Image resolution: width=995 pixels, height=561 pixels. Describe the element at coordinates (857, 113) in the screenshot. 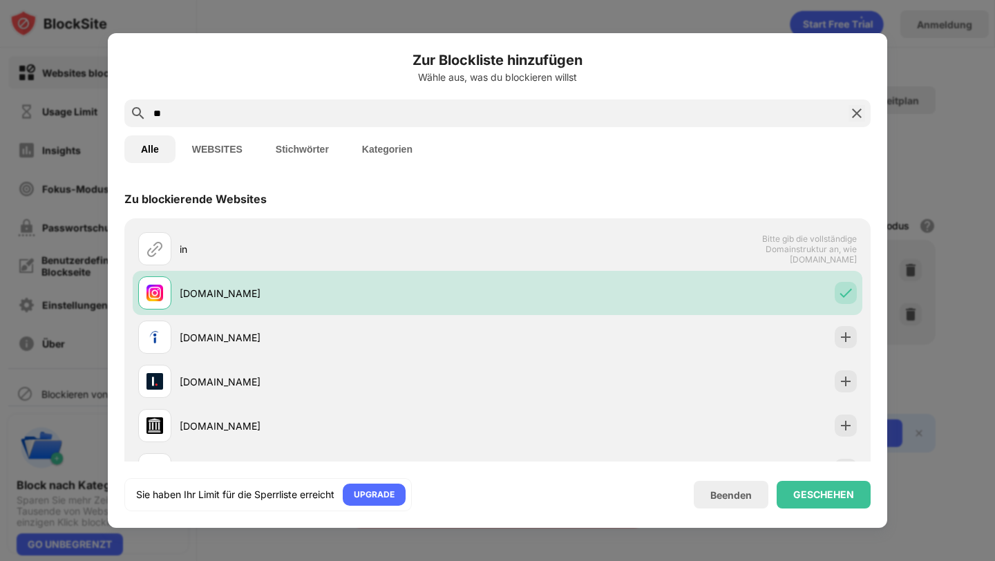

I see `img: search-close` at that location.